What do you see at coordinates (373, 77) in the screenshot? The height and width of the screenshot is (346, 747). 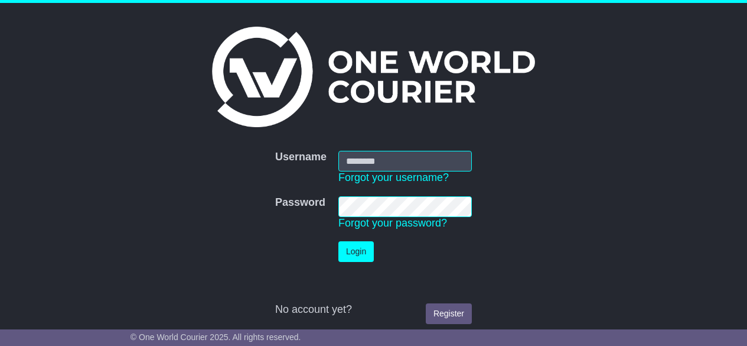 I see `img: One World` at bounding box center [373, 77].